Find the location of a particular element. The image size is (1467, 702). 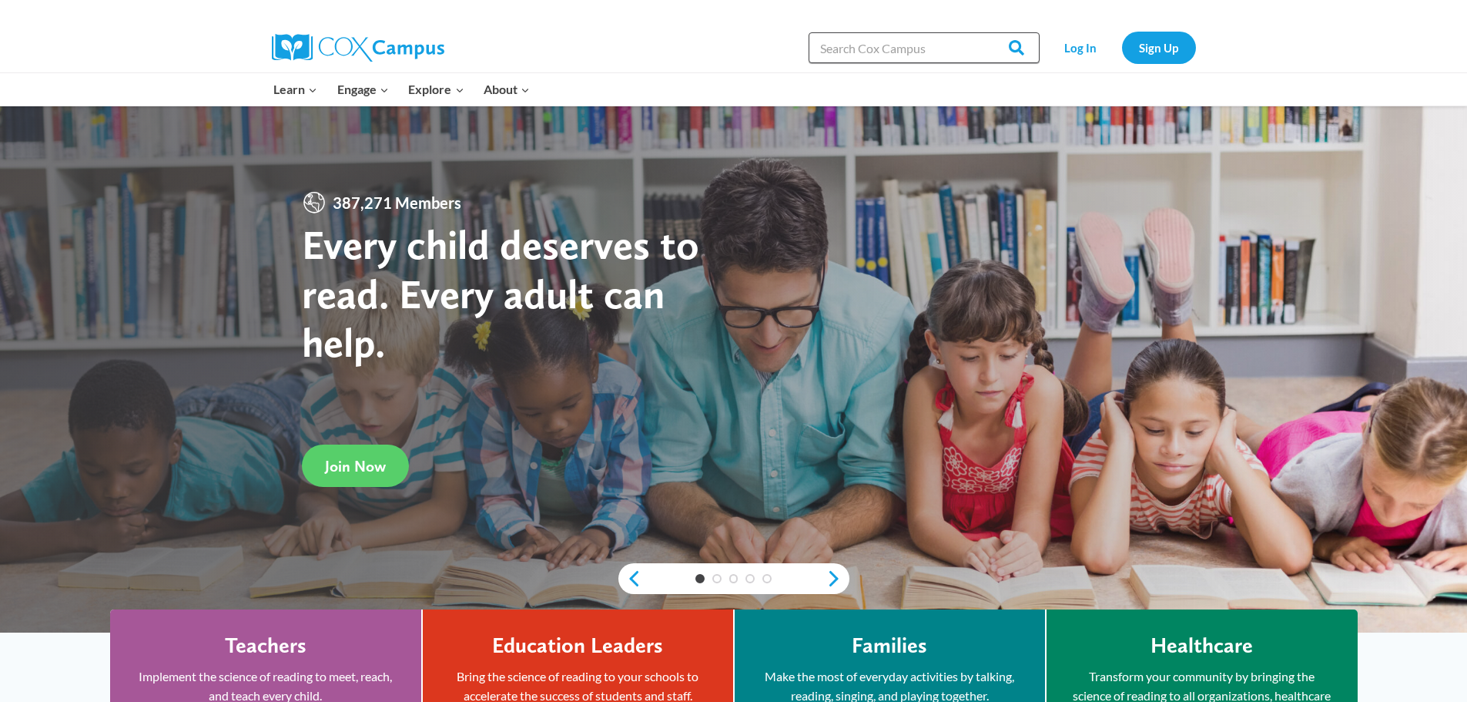

span: Join Now is located at coordinates (355, 466).